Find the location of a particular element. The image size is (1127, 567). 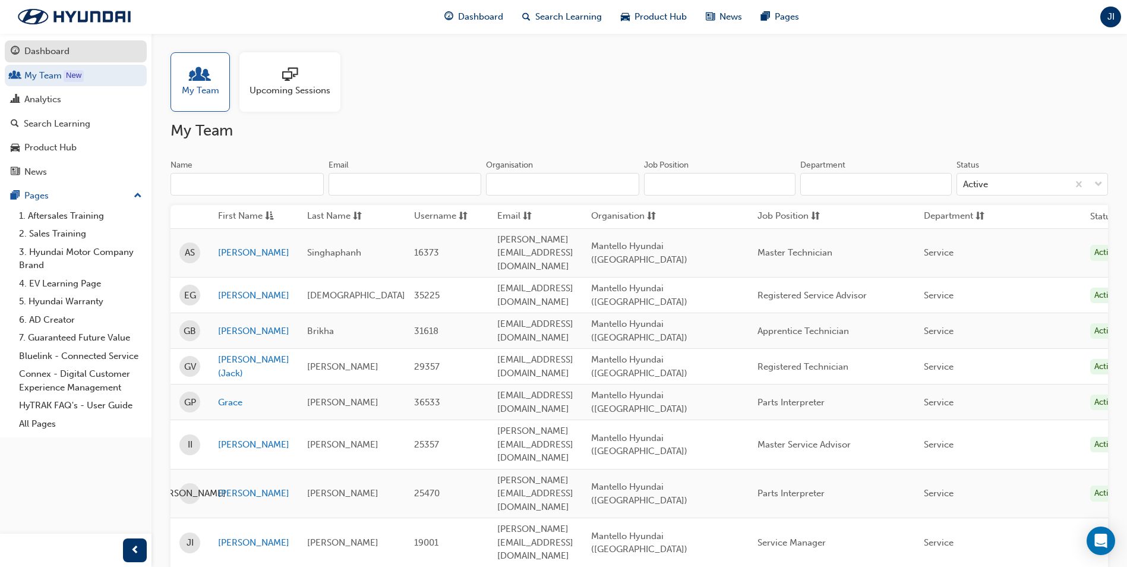

a: 3. Hyundai Motor Company Brand is located at coordinates (80, 259).